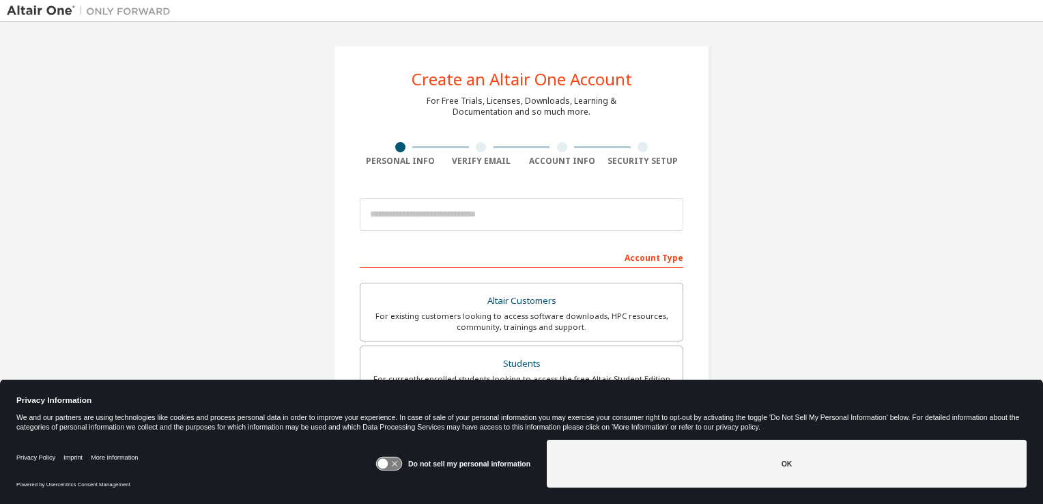 The image size is (1043, 504). I want to click on div: For Free Trials, Licenses, Downloads, Learning & Documentation and so much more., so click(522, 107).